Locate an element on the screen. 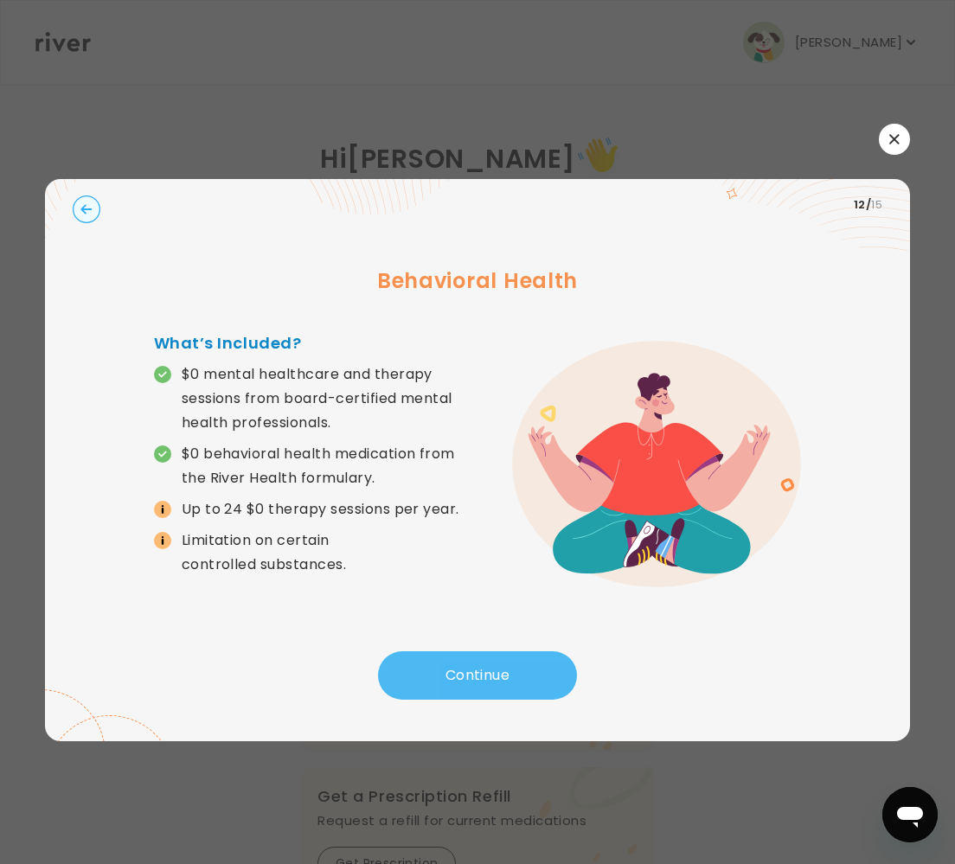  img: error graphic is located at coordinates (657, 465).